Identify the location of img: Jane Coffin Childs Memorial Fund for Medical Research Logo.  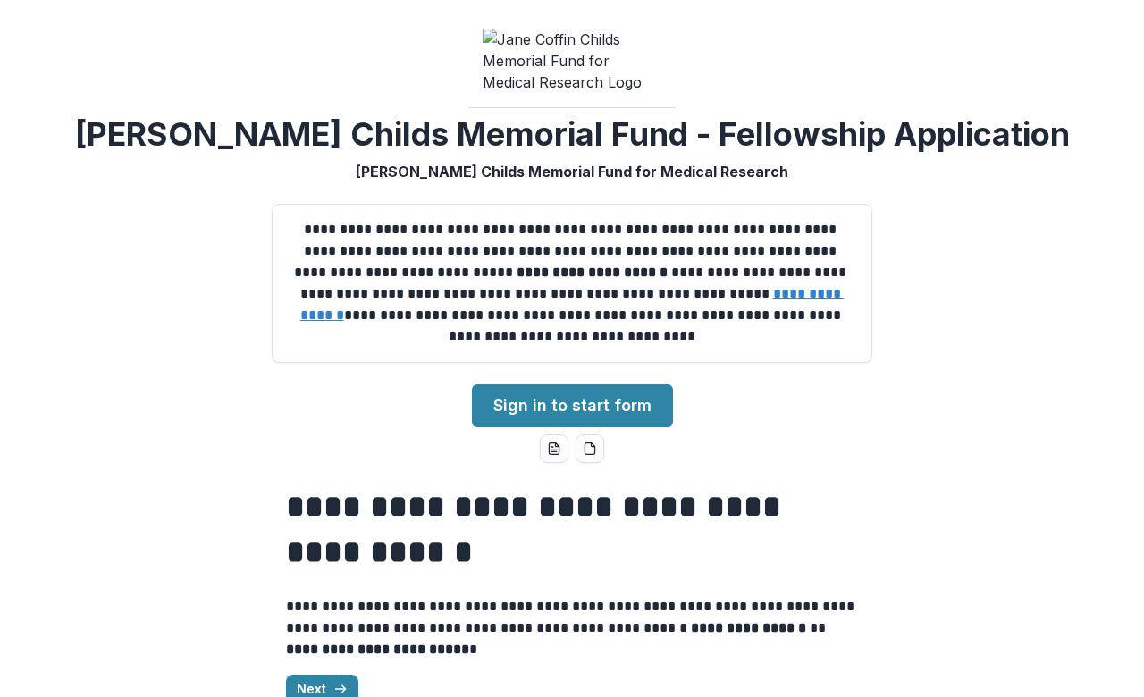
(572, 61).